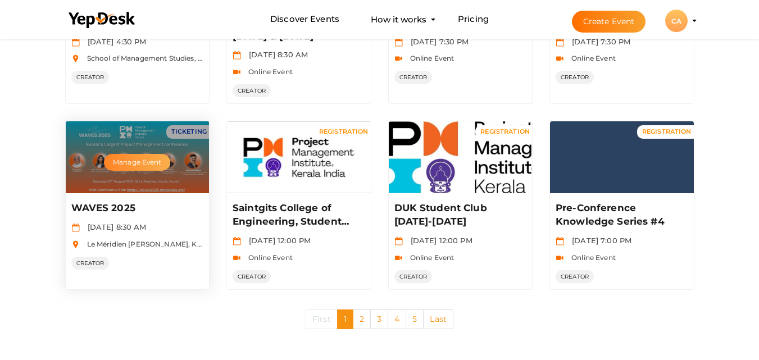  Describe the element at coordinates (379, 319) in the screenshot. I see `a: 3` at that location.